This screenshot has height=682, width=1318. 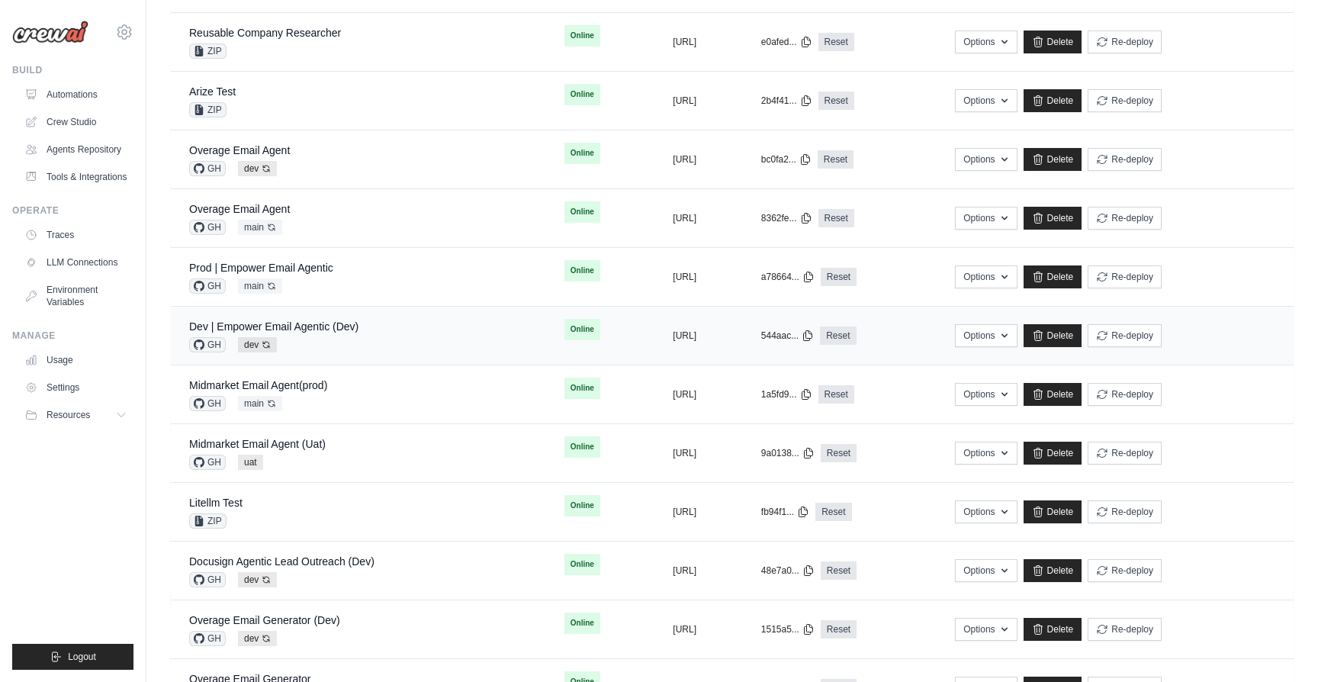 What do you see at coordinates (76, 235) in the screenshot?
I see `a: Traces` at bounding box center [76, 235].